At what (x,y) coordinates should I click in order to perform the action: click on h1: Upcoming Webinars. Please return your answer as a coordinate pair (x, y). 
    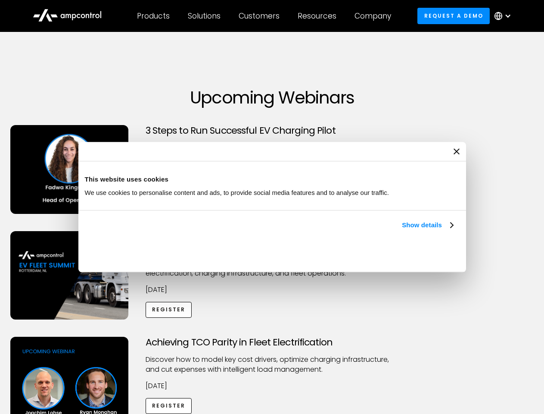
    Looking at the image, I should click on (272, 97).